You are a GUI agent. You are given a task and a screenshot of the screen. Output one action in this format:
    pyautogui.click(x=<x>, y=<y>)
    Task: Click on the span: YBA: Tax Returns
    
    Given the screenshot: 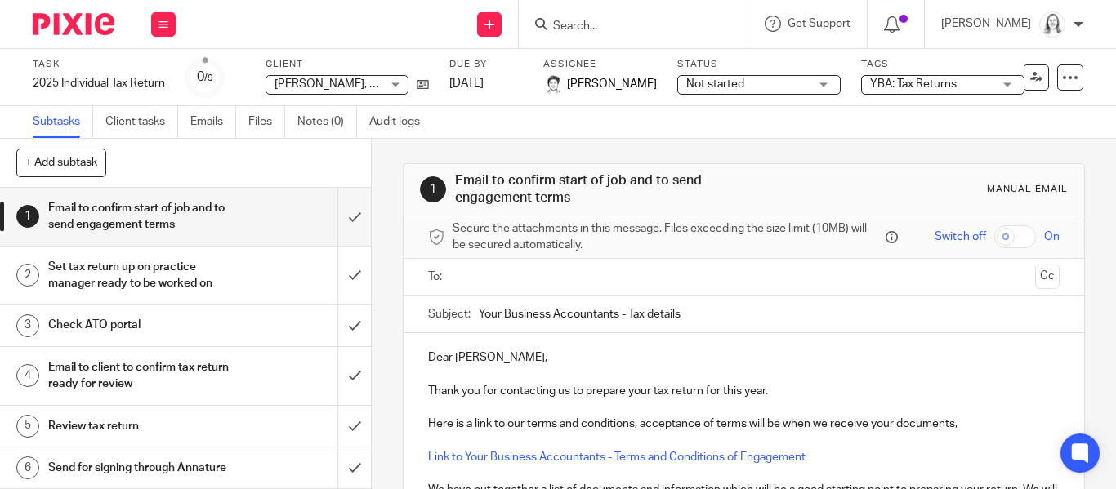 What is the action you would take?
    pyautogui.click(x=913, y=84)
    